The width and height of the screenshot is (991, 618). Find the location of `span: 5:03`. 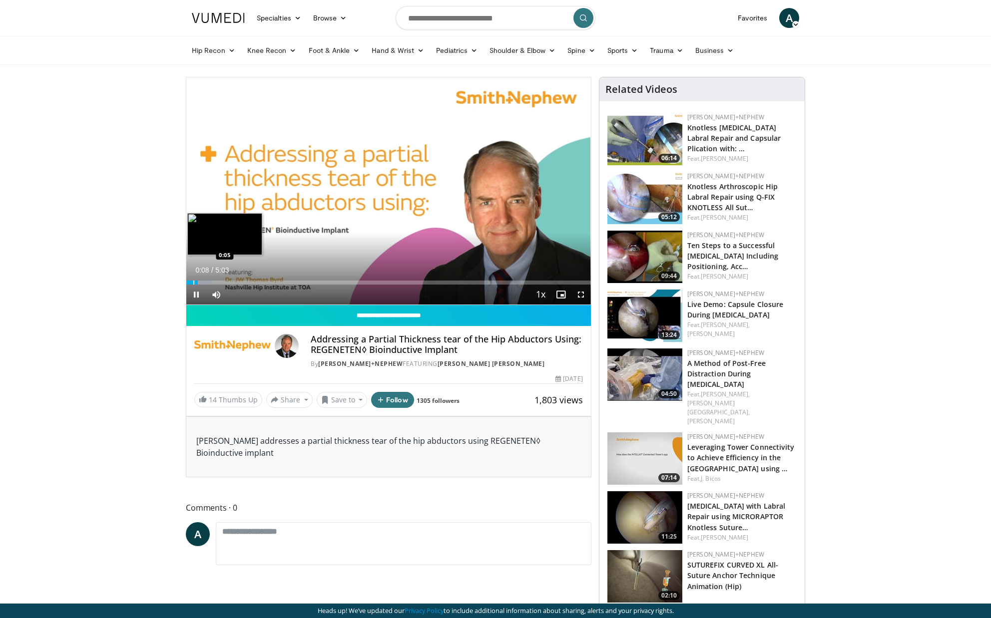

span: 5:03 is located at coordinates (222, 270).